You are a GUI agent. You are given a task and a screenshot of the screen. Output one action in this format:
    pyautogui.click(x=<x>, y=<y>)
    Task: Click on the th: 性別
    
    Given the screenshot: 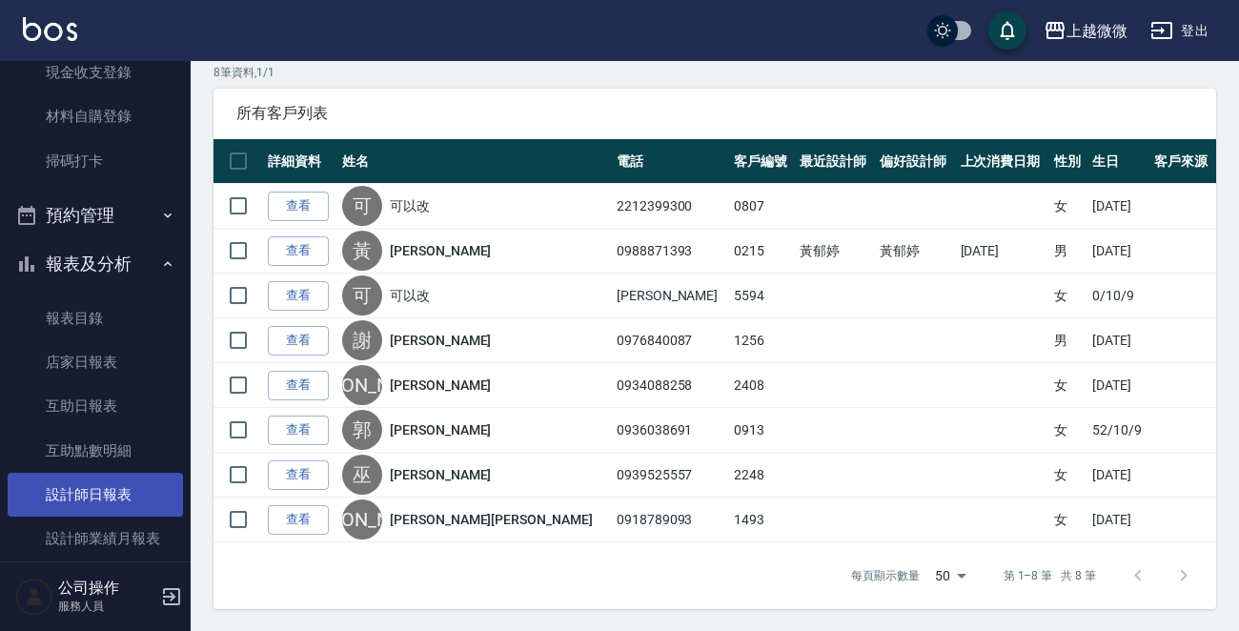 What is the action you would take?
    pyautogui.click(x=1068, y=161)
    